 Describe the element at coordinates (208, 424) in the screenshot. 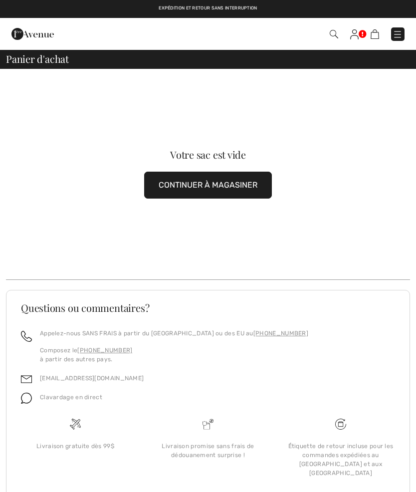

I see `img: Livraison promise sans frais de dédouanement surprise&nbsp;!` at that location.